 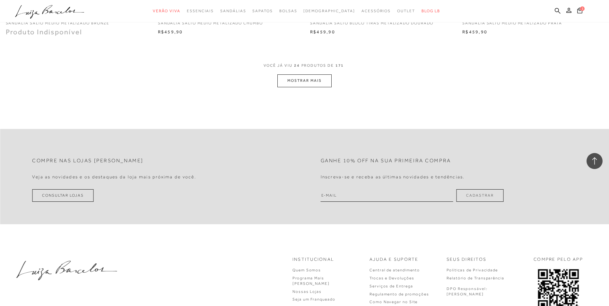 I want to click on a: Quem Somos, so click(x=307, y=271).